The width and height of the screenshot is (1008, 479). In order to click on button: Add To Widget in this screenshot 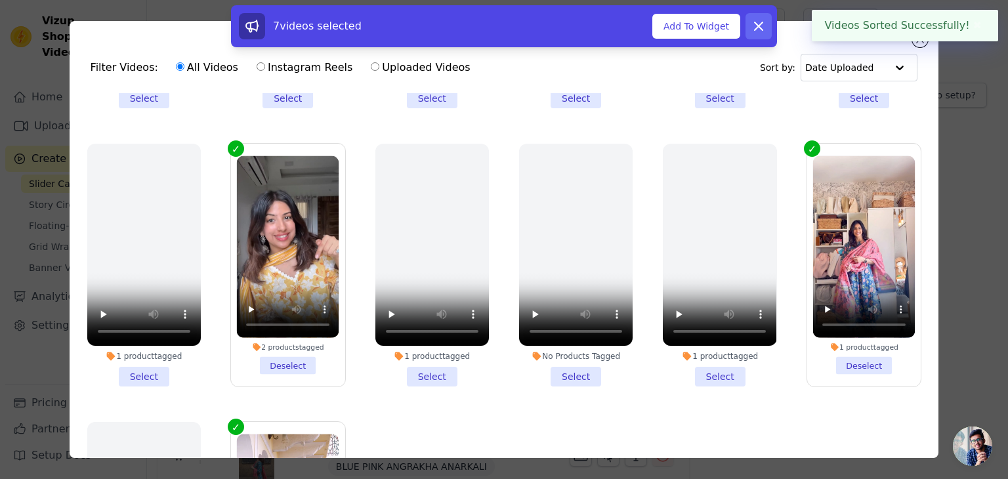, I will do `click(696, 26)`.